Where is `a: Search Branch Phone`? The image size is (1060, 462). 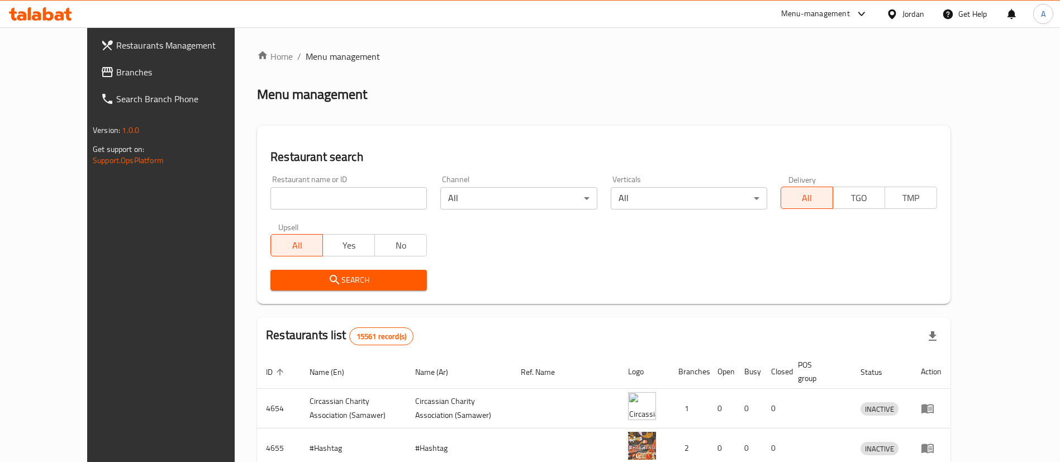 a: Search Branch Phone is located at coordinates (178, 99).